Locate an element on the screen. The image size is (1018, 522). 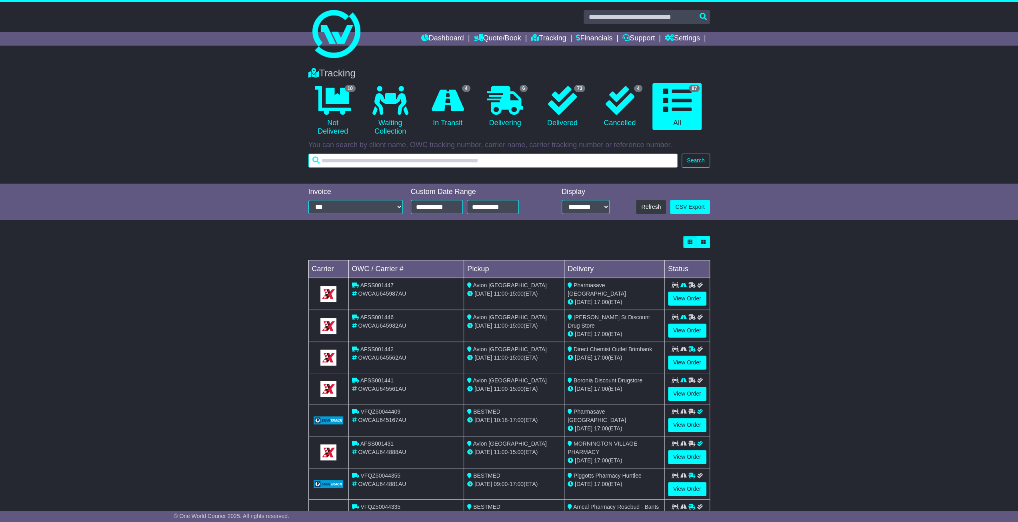
span: © One World Courier 2025. All rights reserved. is located at coordinates (231, 516).